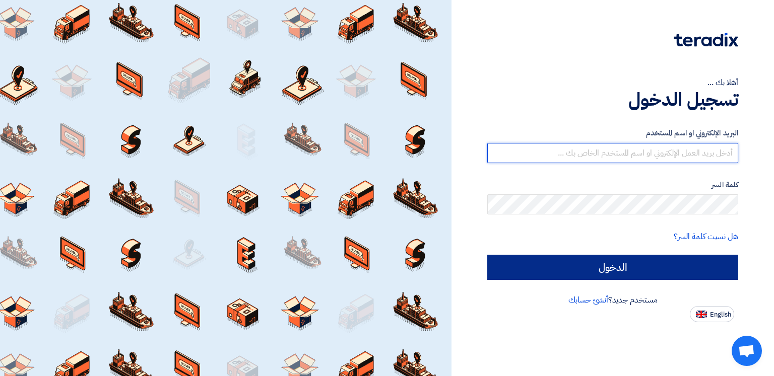 The image size is (774, 376). I want to click on a: هل نسيت كلمة السر؟, so click(706, 237).